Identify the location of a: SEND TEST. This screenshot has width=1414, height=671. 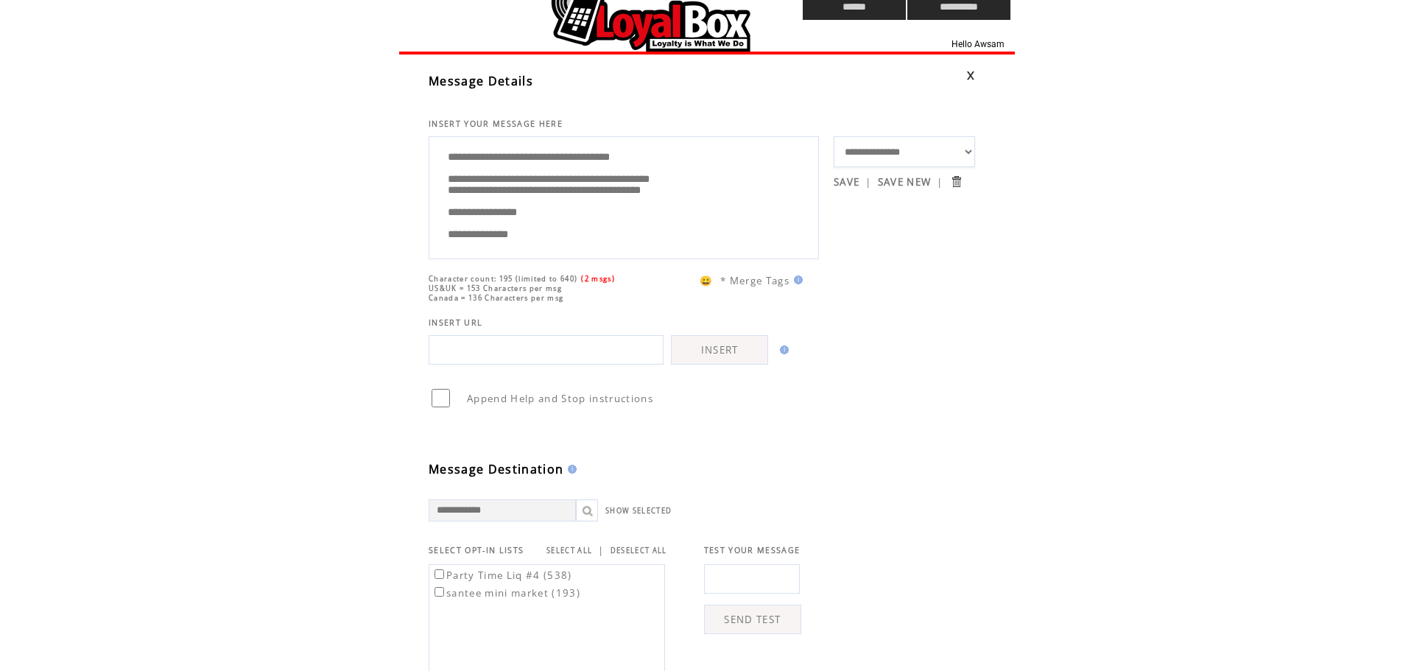
(752, 619).